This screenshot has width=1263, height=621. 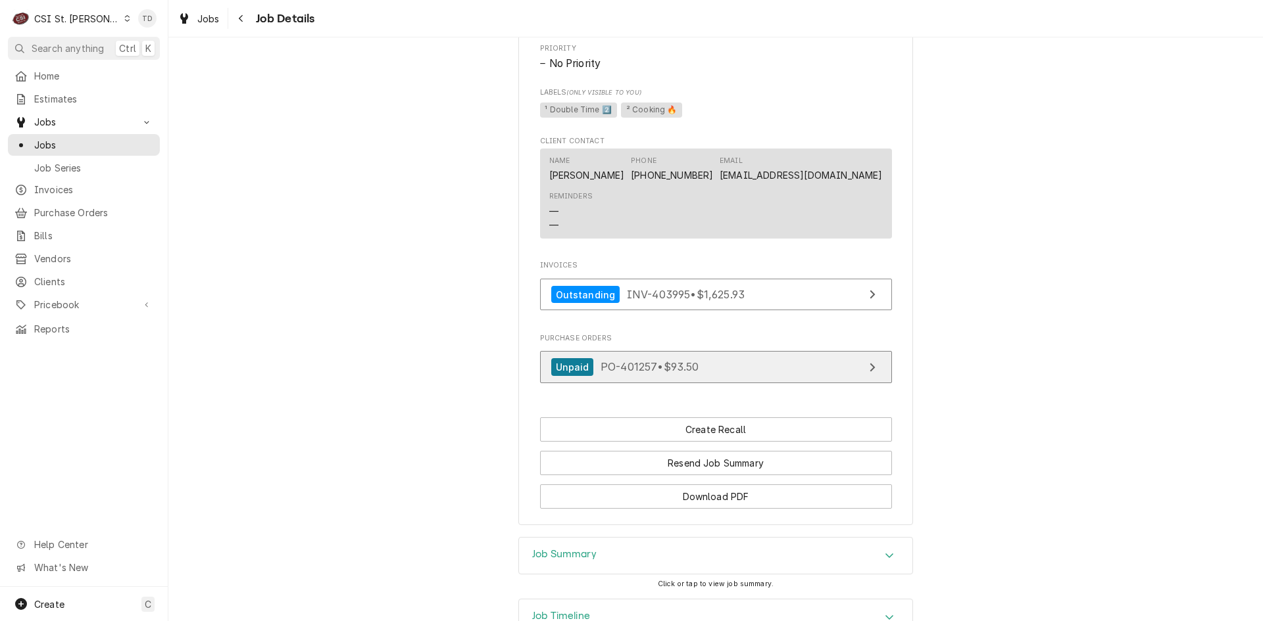 What do you see at coordinates (147, 18) in the screenshot?
I see `div: Tim Devereux's Avatar` at bounding box center [147, 18].